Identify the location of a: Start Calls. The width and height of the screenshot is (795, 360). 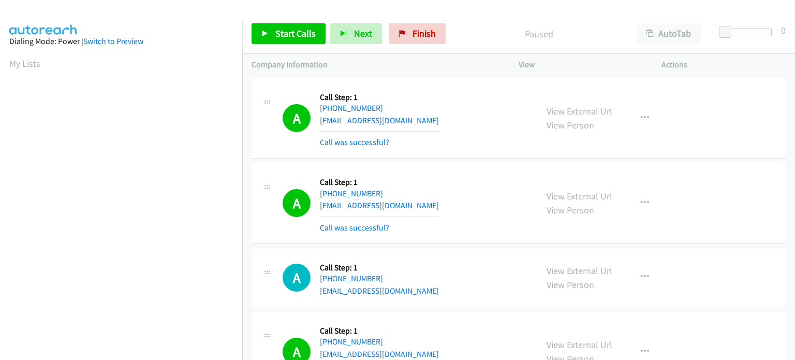
(288, 34).